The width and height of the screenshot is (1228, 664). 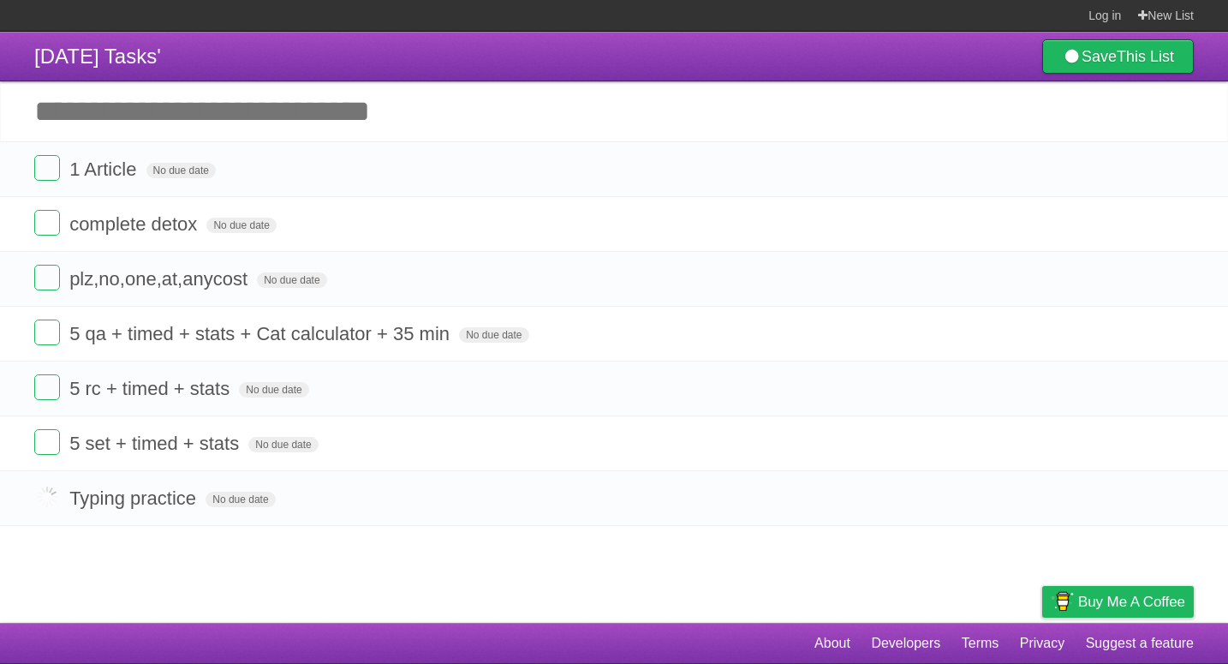 What do you see at coordinates (1118, 601) in the screenshot?
I see `a: Buy me a coffee` at bounding box center [1118, 601].